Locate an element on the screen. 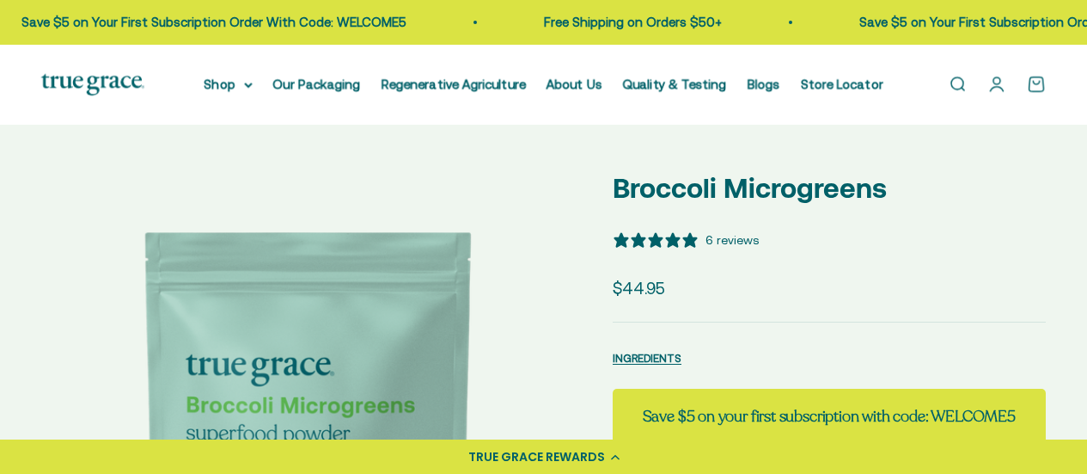 The height and width of the screenshot is (474, 1087). sale-price: $44.95 is located at coordinates (639, 288).